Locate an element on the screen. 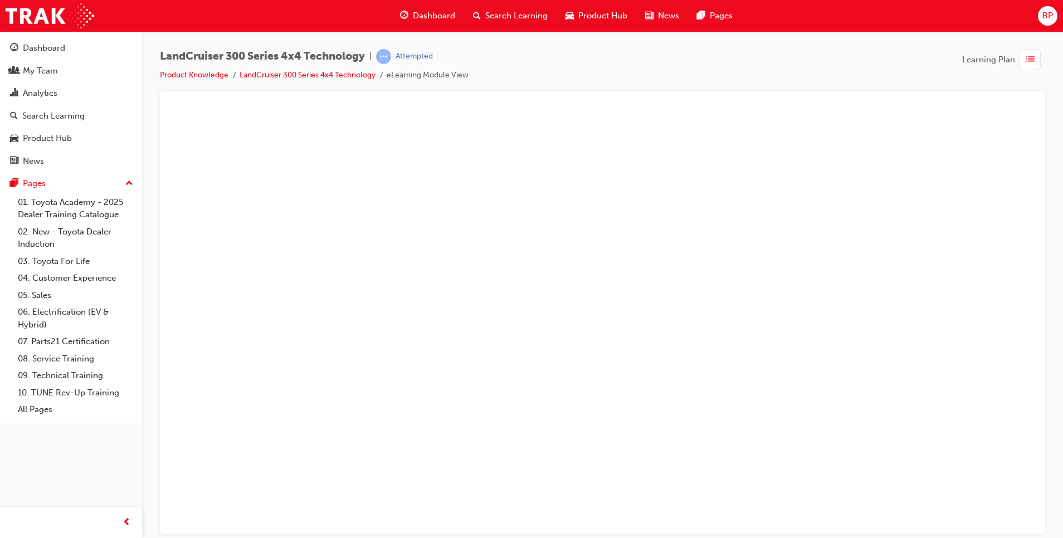 The height and width of the screenshot is (538, 1063). div: Attempted is located at coordinates (414, 56).